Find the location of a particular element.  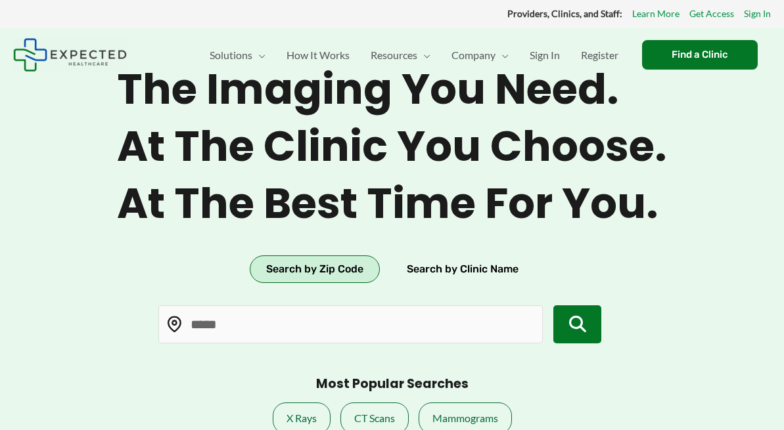

strong: Providers, Clinics, and Staff: is located at coordinates (564, 13).